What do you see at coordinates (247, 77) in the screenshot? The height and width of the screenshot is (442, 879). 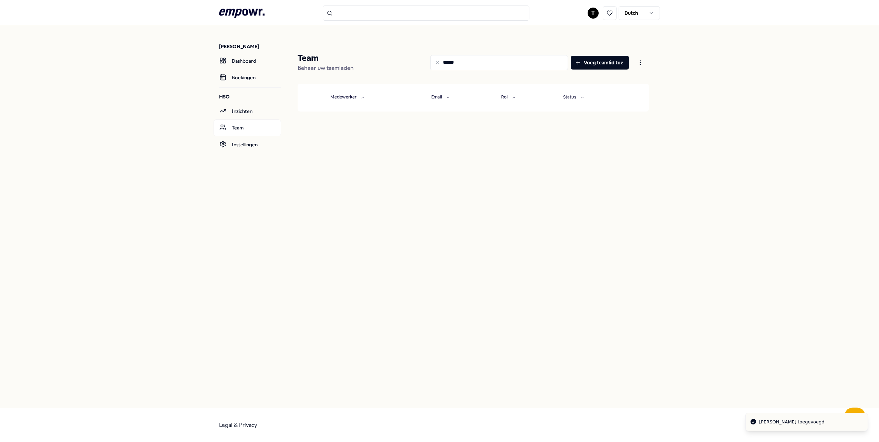 I see `a: Boekingen` at bounding box center [247, 77].